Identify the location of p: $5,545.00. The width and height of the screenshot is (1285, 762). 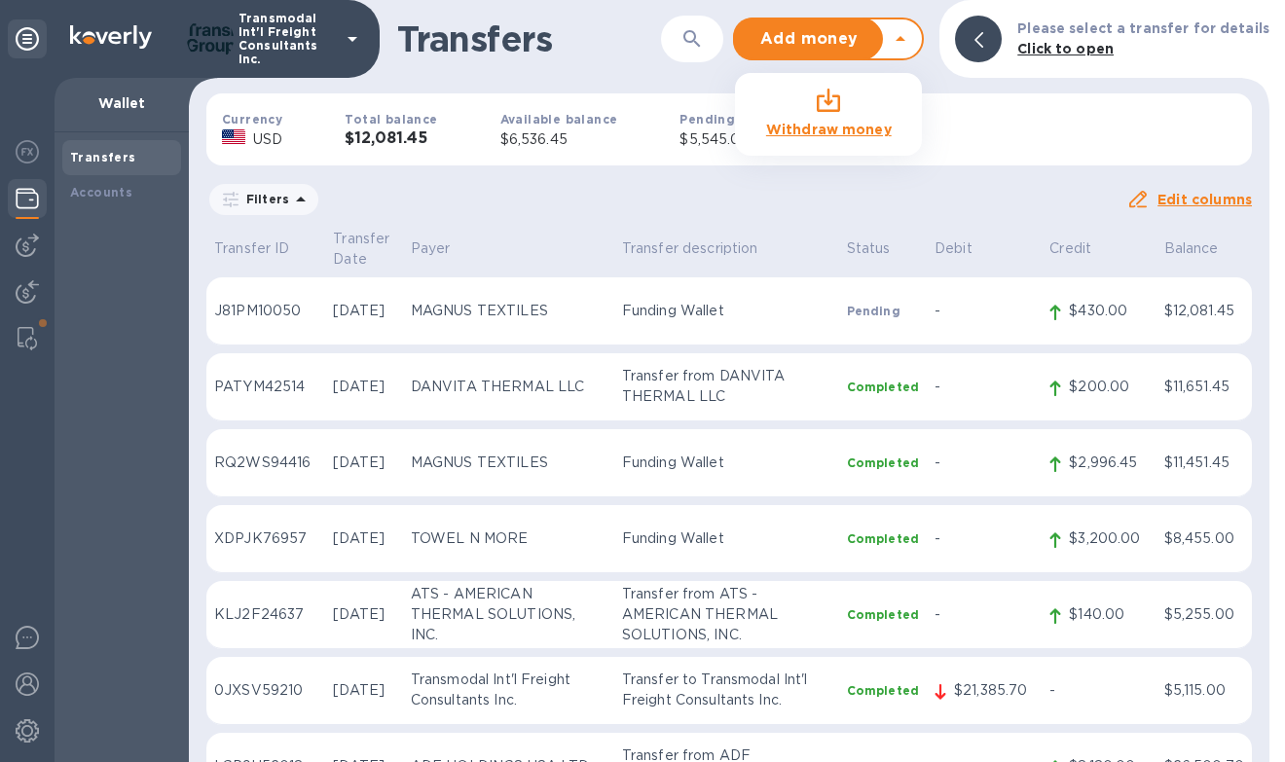
(735, 139).